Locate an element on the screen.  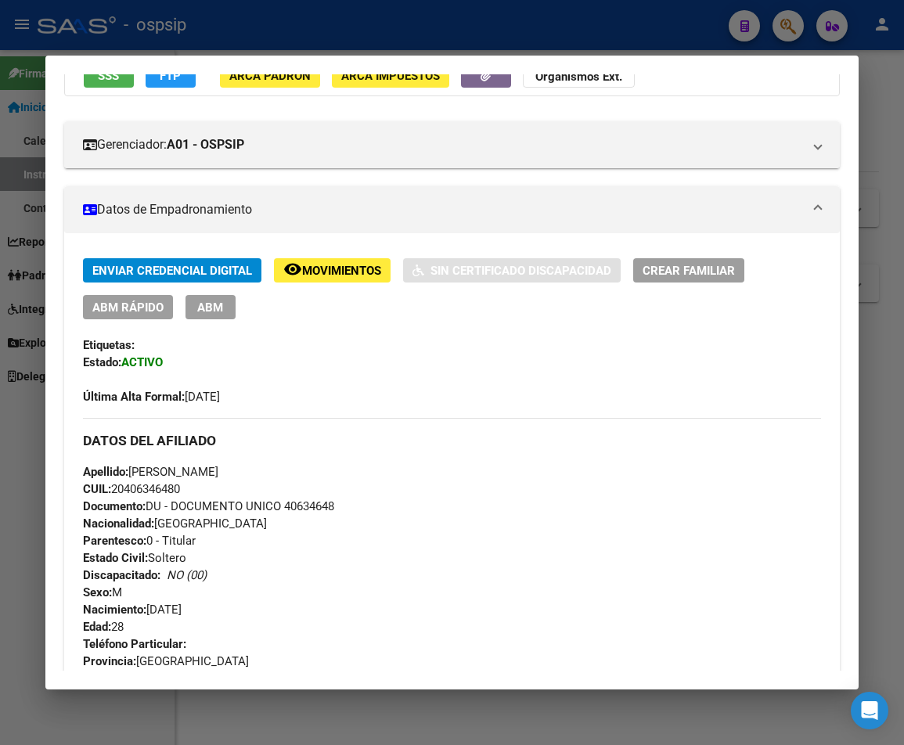
span: ARCA Impuestos is located at coordinates (390, 76).